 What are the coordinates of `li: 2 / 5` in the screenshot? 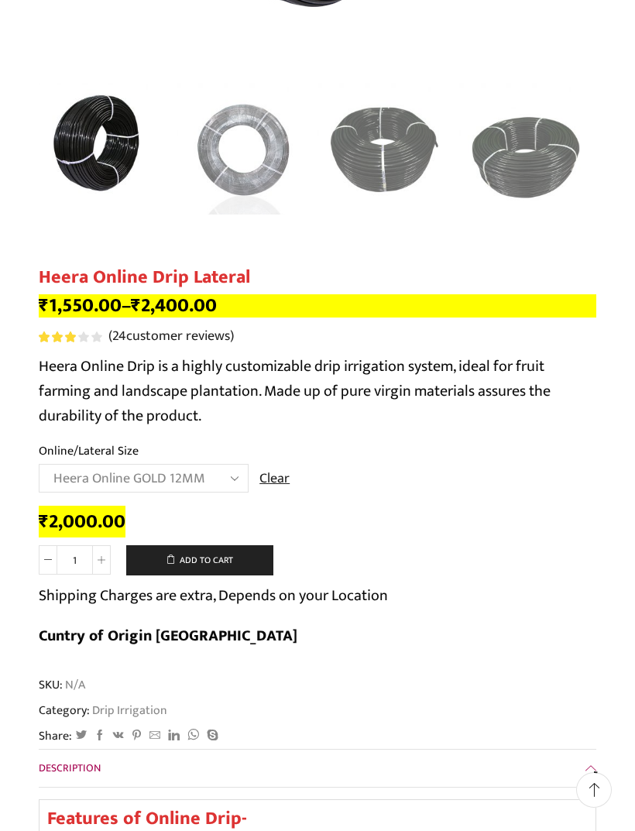 It's located at (243, 149).